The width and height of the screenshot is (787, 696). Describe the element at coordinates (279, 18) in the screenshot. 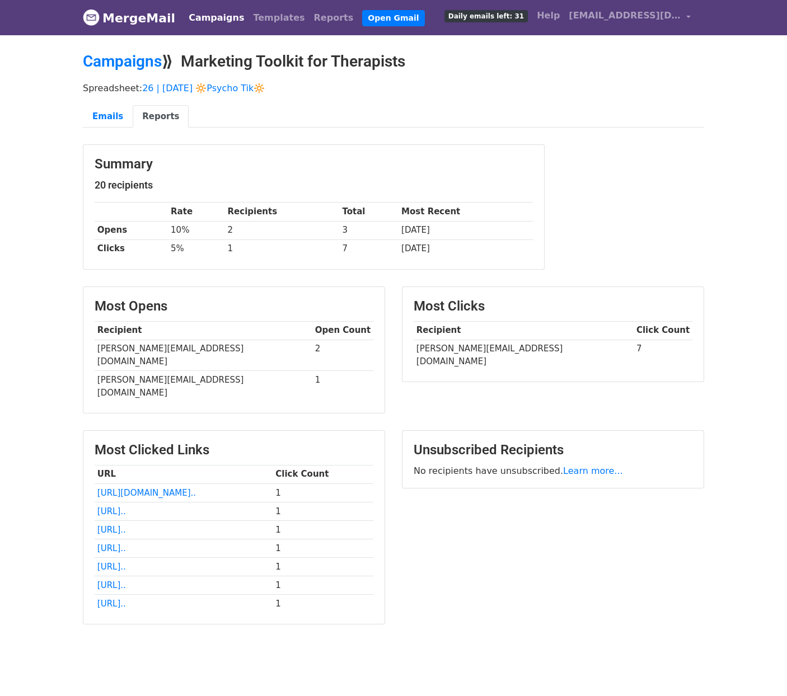

I see `a: Templates` at that location.